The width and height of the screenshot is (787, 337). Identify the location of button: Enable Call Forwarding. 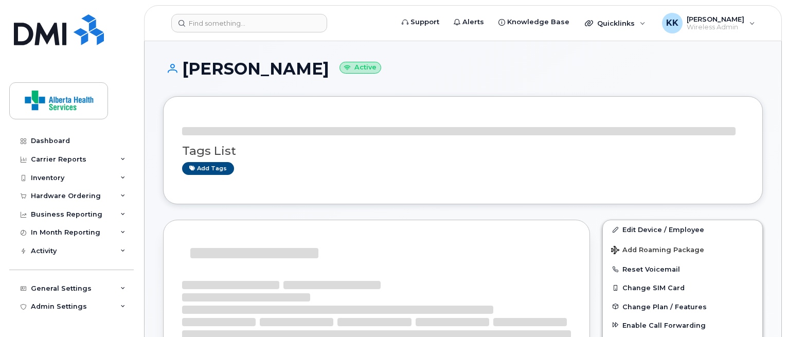
(683, 325).